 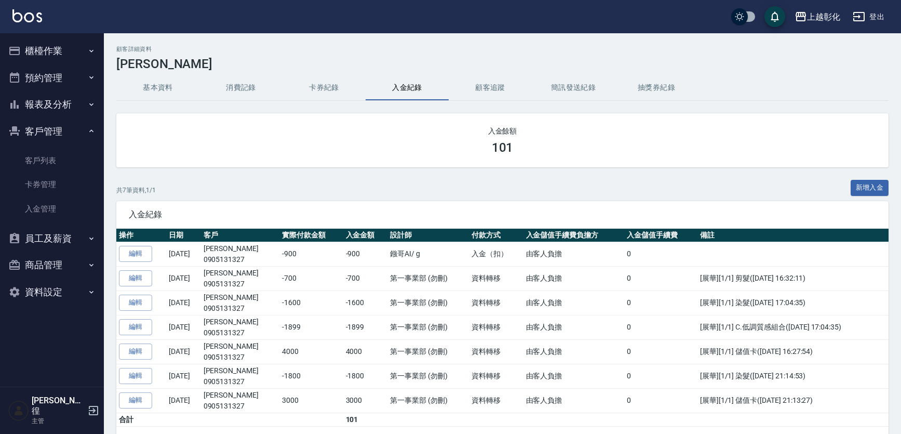 What do you see at coordinates (19, 410) in the screenshot?
I see `img: Person` at bounding box center [19, 410].